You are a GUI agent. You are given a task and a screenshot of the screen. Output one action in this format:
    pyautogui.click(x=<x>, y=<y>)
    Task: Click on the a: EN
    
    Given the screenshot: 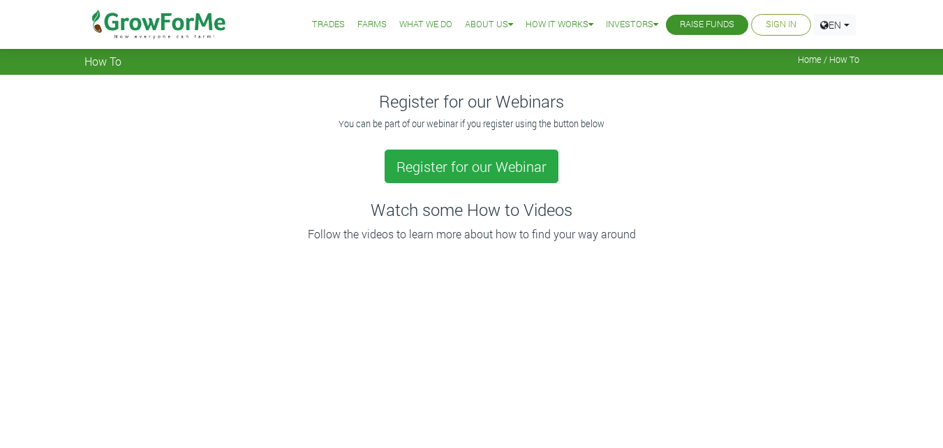 What is the action you would take?
    pyautogui.click(x=835, y=24)
    